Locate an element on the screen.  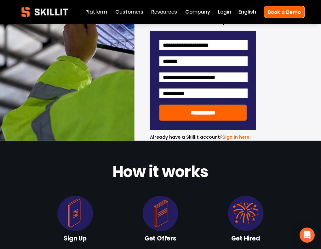
img: Skillit is located at coordinates (45, 12).